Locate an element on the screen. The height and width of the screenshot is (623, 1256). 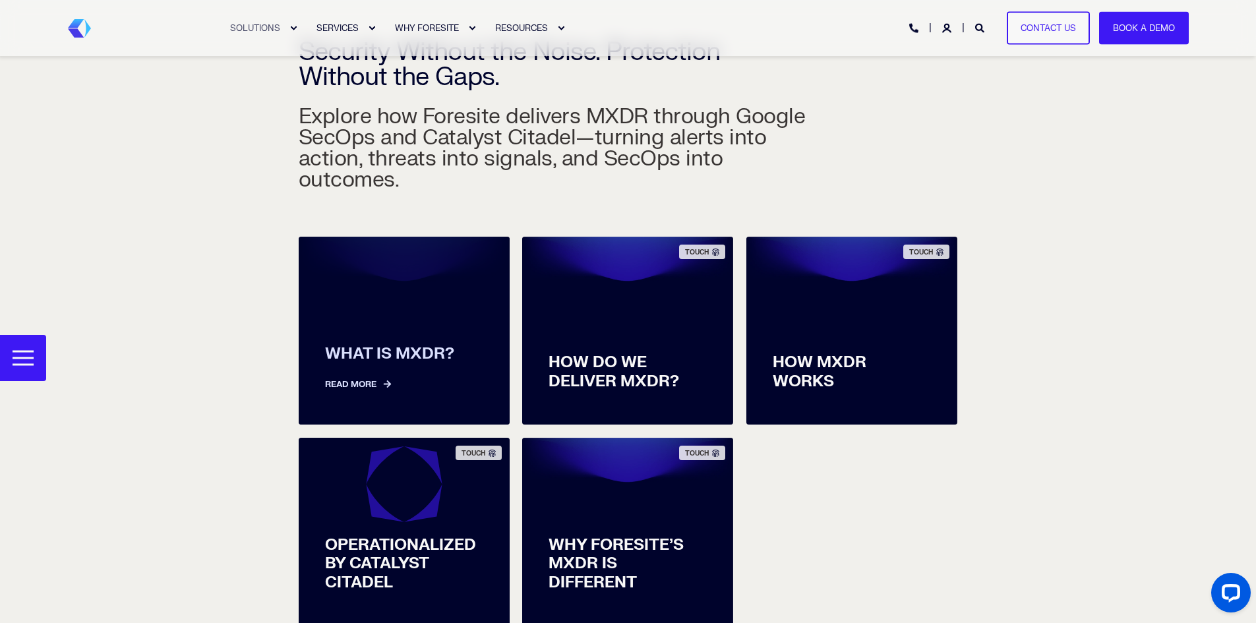
h3: Explore how Foresite delivers MXDR through Google SecOps and Catalyst Citadel—turning alerts into... is located at coordinates (562, 102).